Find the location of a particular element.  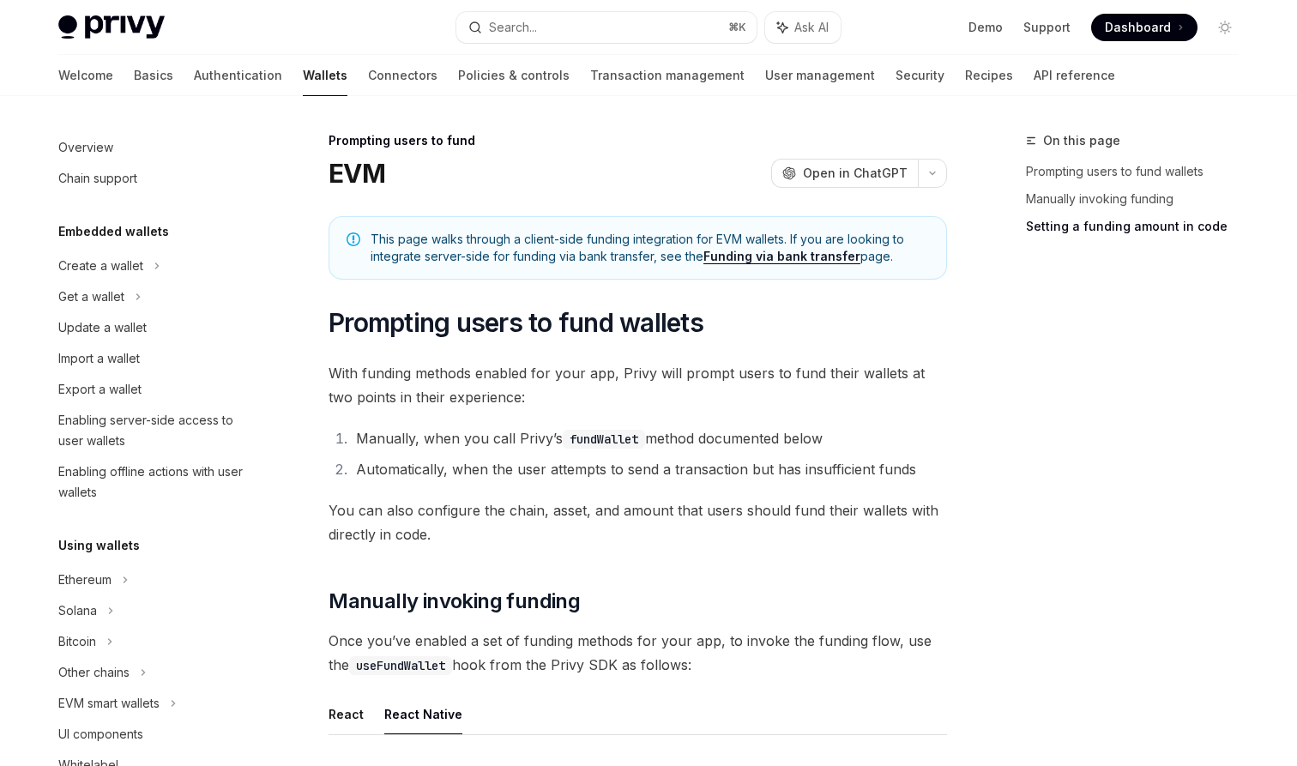

div: Ethereum is located at coordinates (85, 580).